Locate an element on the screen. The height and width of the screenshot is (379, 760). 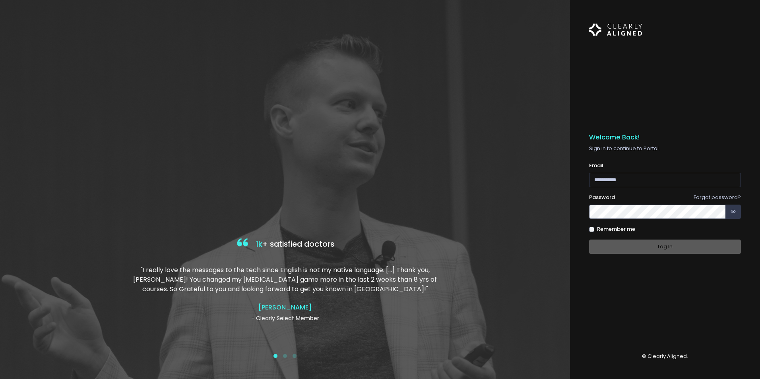
p: Sign in to continue to Portal. is located at coordinates (665, 149).